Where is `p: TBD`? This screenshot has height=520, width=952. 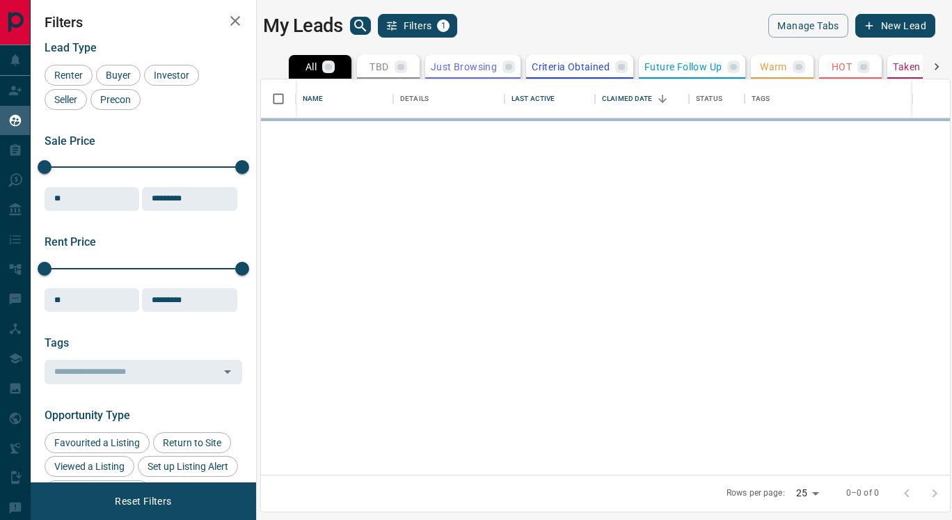
p: TBD is located at coordinates (379, 67).